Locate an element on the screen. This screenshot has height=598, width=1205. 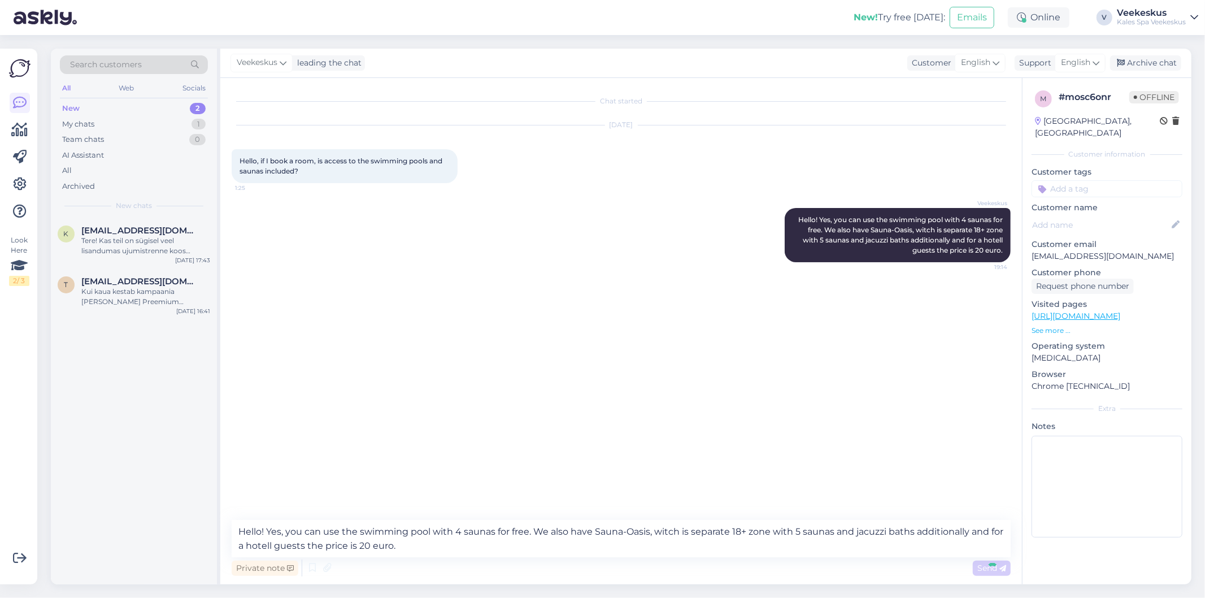
p: Customer name is located at coordinates (1106, 207).